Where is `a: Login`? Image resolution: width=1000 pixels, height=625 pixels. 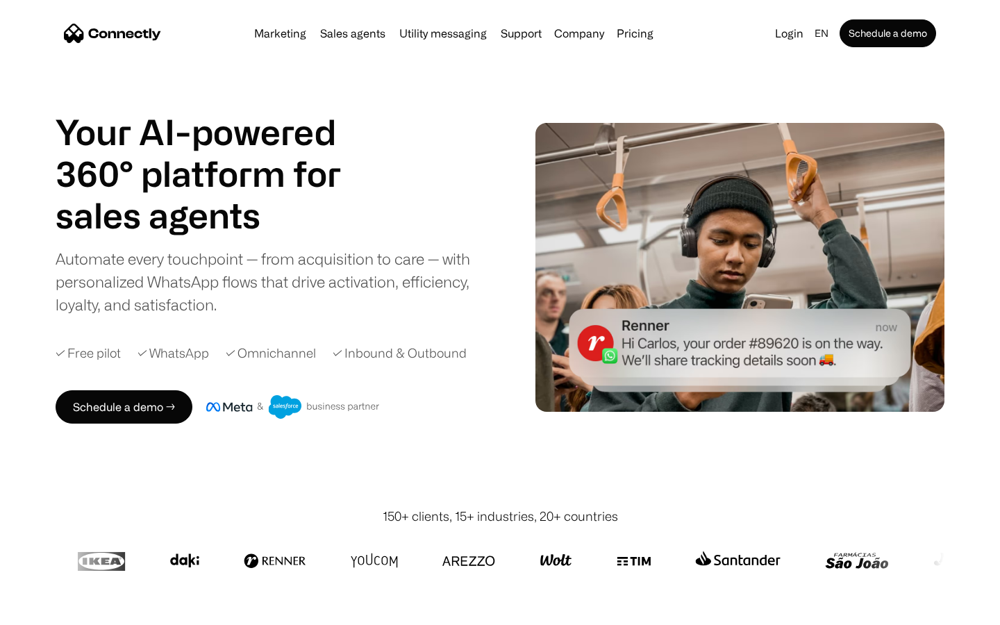
a: Login is located at coordinates (789, 33).